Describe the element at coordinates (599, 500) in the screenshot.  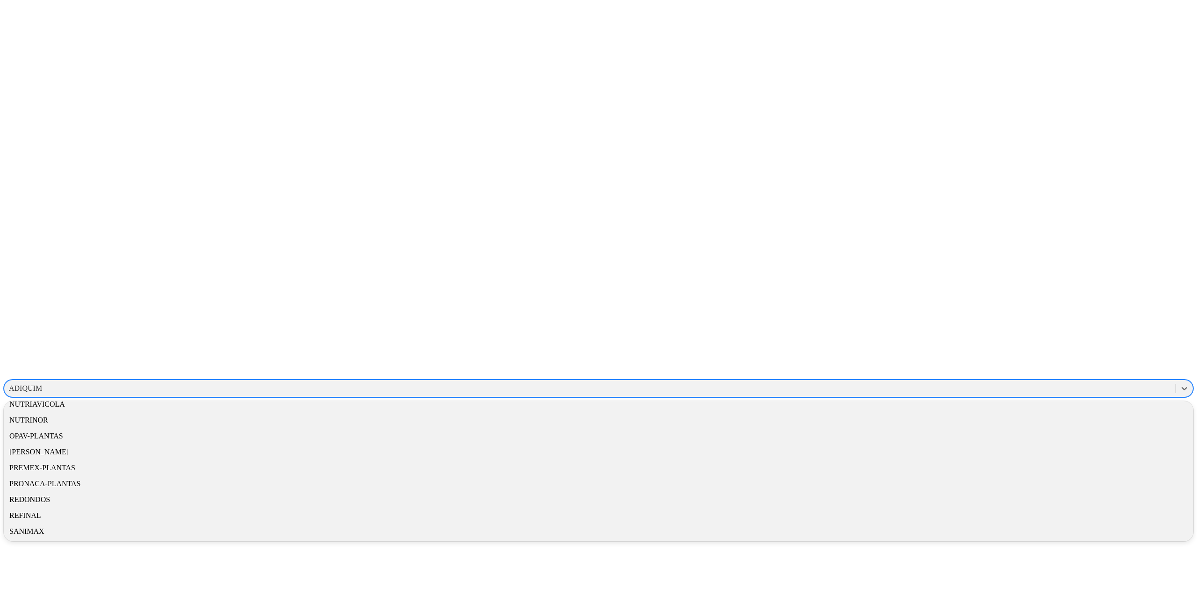
I see `div: REDONDOS` at that location.